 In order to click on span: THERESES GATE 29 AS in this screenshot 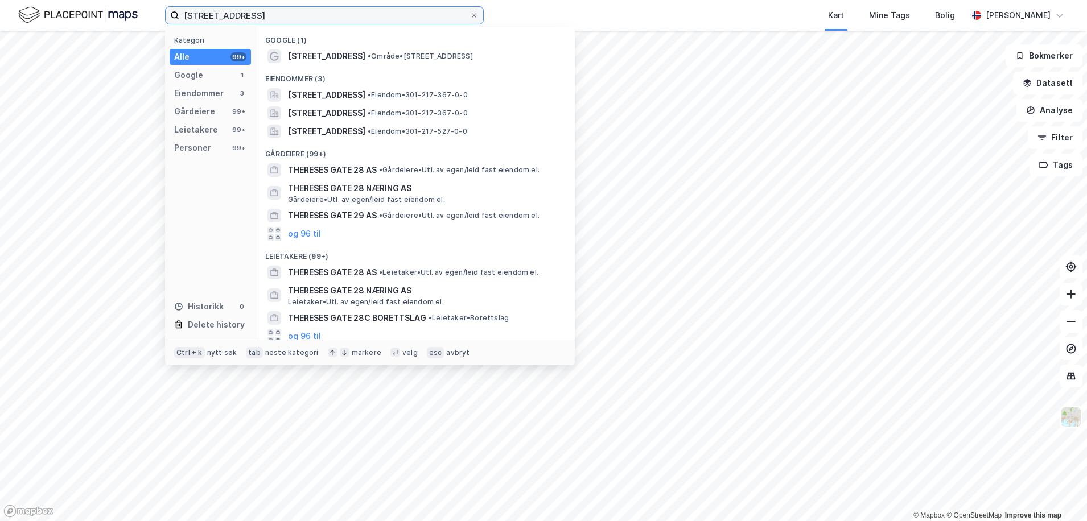, I will do `click(332, 216)`.